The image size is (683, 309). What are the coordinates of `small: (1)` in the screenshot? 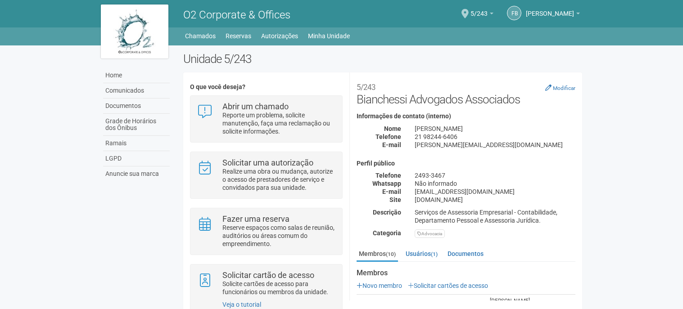 It's located at (434, 254).